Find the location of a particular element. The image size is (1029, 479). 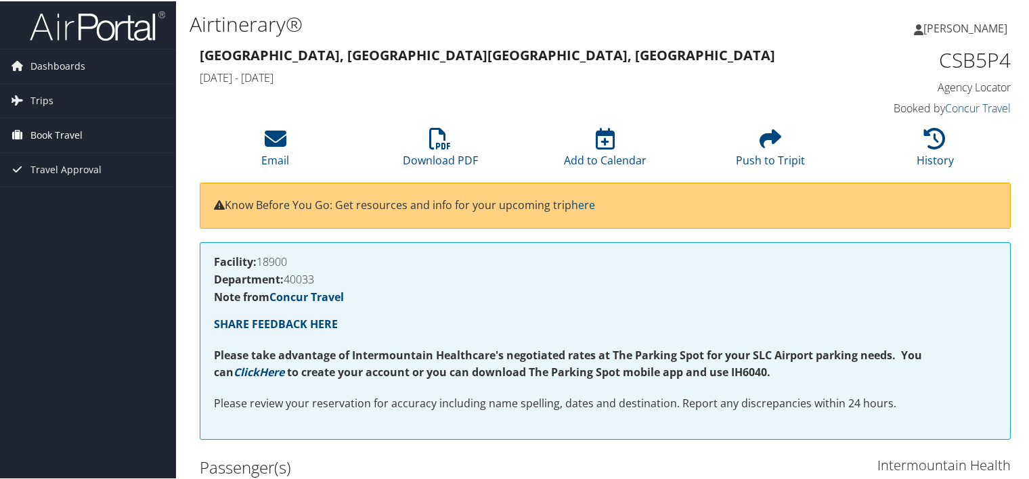

p: Please review your reservation for accuracy including name spelling, dates and destination. Repor... is located at coordinates (605, 403).